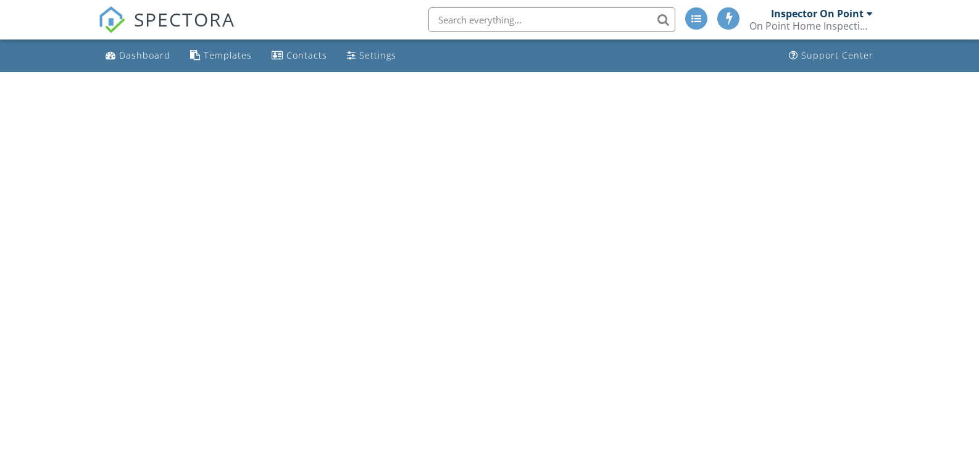  What do you see at coordinates (144, 55) in the screenshot?
I see `div: Dashboard` at bounding box center [144, 55].